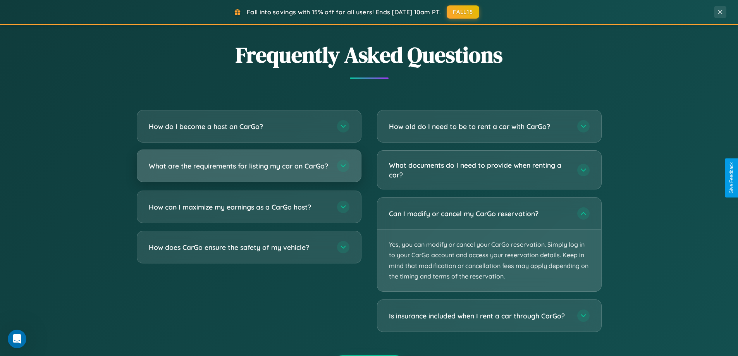 This screenshot has height=356, width=738. I want to click on h3: How old do I need to be to rent a car with CarGo?, so click(479, 126).